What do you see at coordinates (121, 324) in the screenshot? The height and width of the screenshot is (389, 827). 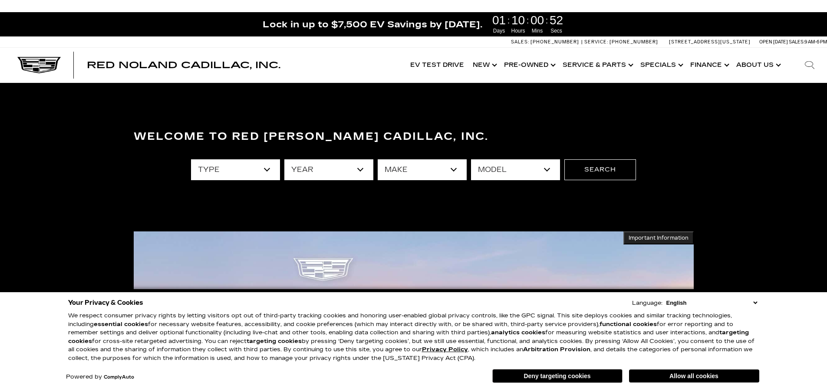 I see `strong: essential cookies` at bounding box center [121, 324].